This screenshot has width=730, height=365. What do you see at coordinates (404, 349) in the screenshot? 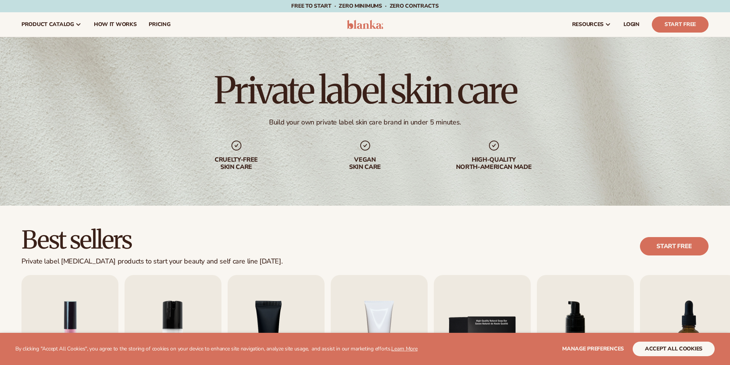
I see `a: Learn More` at bounding box center [404, 349].